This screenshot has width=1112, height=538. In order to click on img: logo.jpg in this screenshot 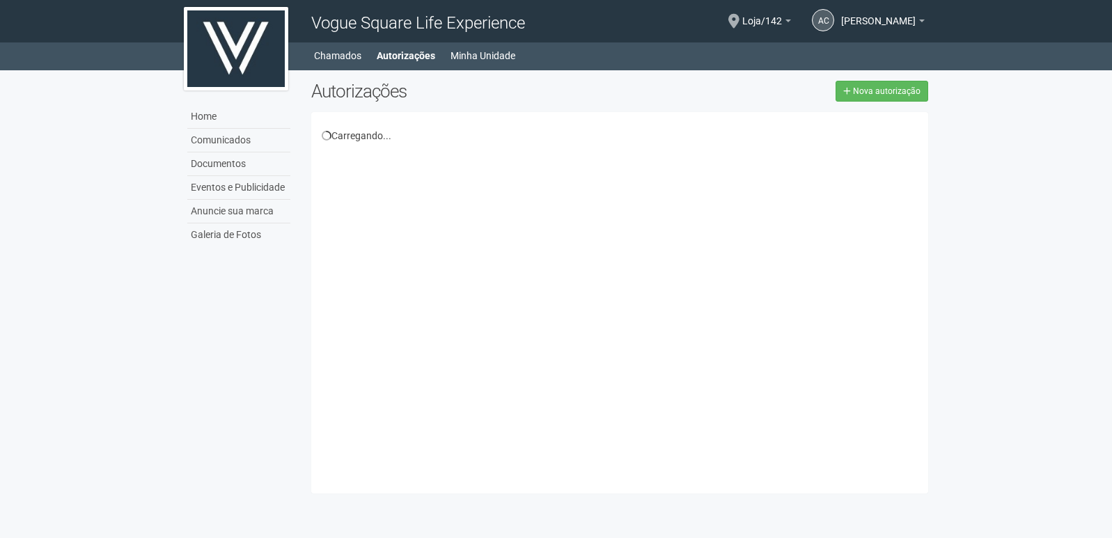, I will do `click(236, 49)`.